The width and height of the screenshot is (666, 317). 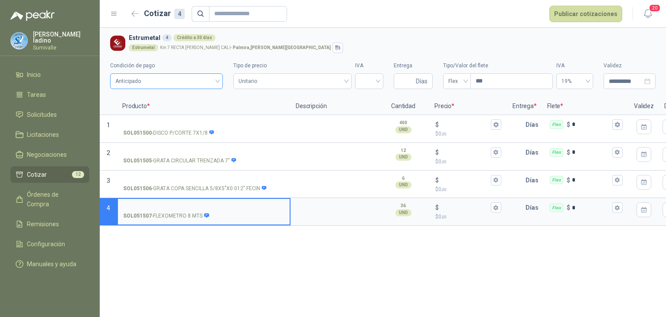 What do you see at coordinates (403, 206) in the screenshot?
I see `p: 36` at bounding box center [403, 206].